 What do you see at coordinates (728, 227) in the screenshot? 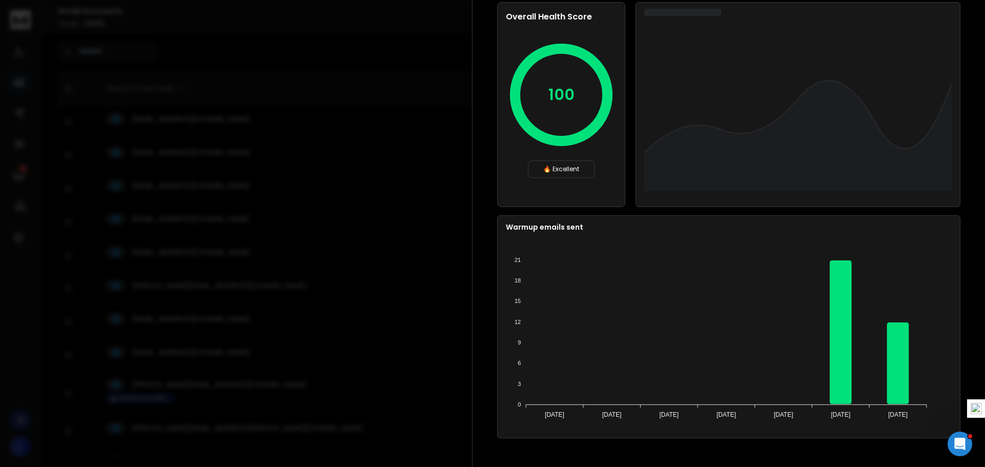
I see `p: Warmup emails sent` at bounding box center [728, 227].